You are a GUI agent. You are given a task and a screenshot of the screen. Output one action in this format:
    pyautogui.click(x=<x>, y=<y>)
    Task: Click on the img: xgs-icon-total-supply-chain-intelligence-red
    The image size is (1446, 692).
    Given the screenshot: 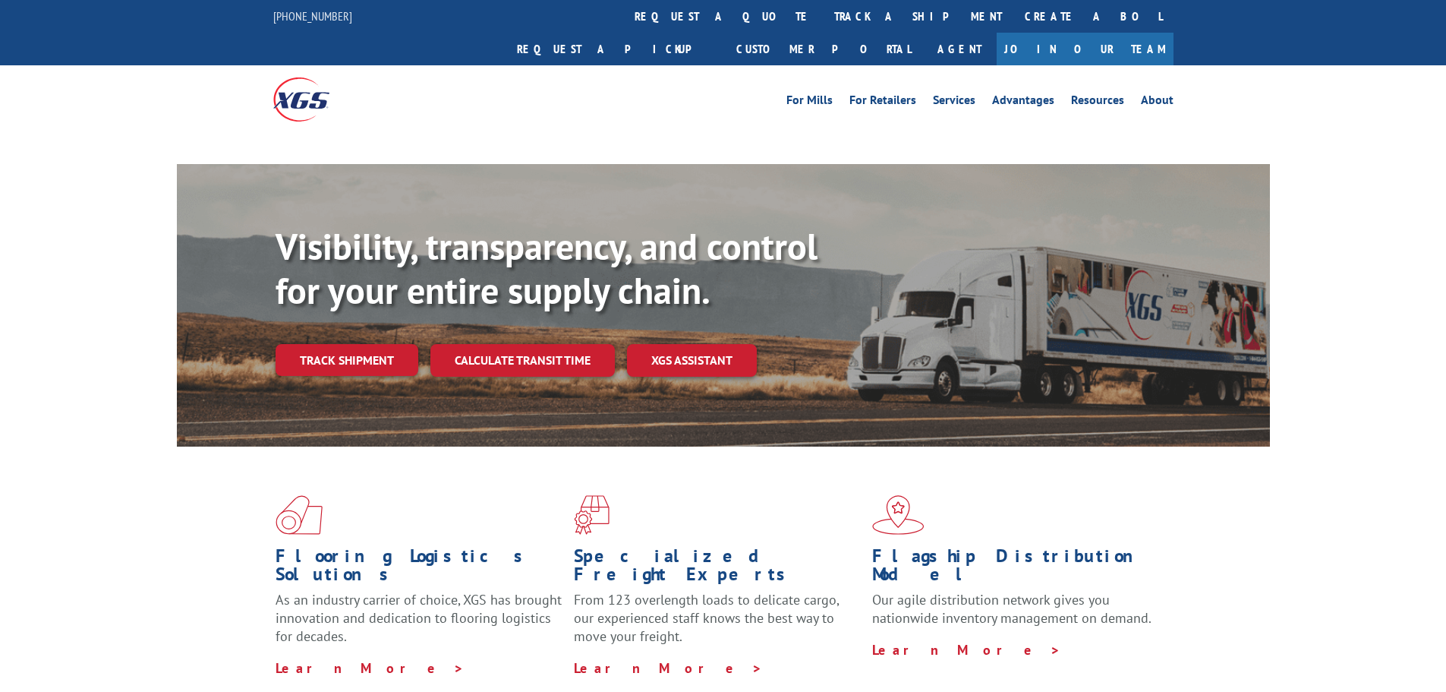 What is the action you would take?
    pyautogui.click(x=299, y=515)
    